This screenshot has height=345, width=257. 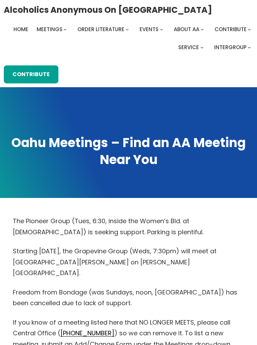 What do you see at coordinates (129, 151) in the screenshot?
I see `h1: Oahu Meetings – Find an AA Meeting Near You` at bounding box center [129, 151].